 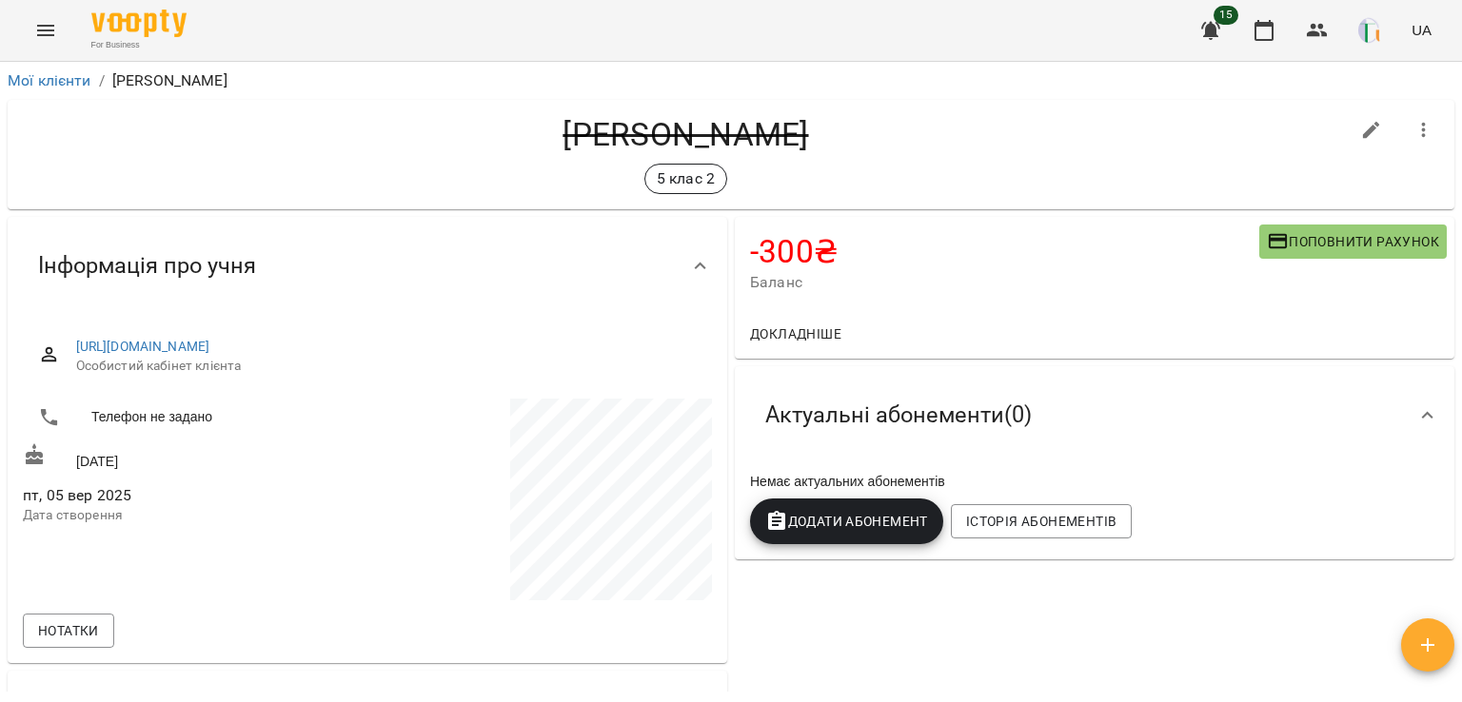 What do you see at coordinates (46, 30) in the screenshot?
I see `button: Menu` at bounding box center [46, 30].